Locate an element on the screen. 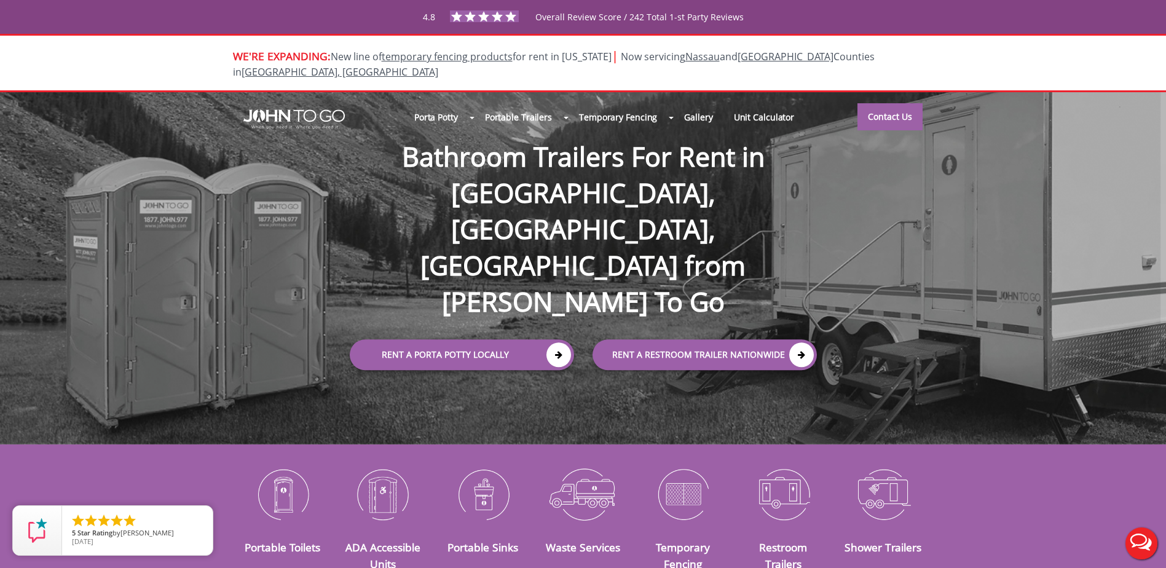 Image resolution: width=1166 pixels, height=568 pixels. span: Star Rating is located at coordinates (95, 533).